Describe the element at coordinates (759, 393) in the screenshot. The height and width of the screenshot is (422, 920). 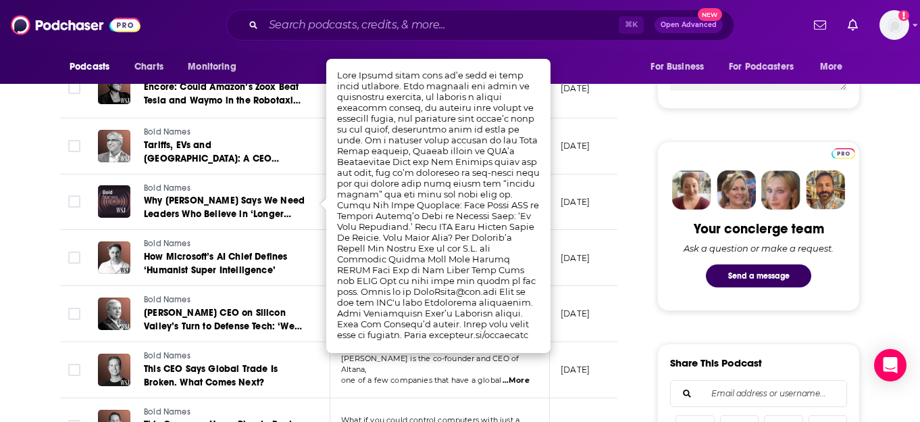
I see `input: Email address or username...` at that location.